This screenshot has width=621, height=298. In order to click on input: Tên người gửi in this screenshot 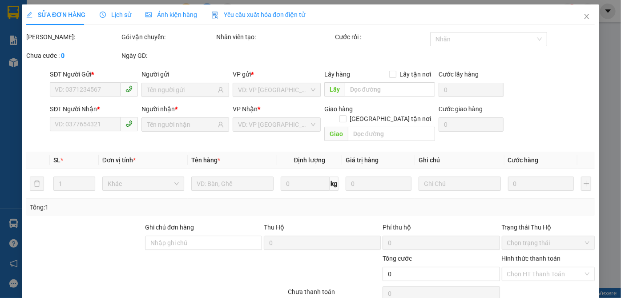, I will do `click(181, 90)`.